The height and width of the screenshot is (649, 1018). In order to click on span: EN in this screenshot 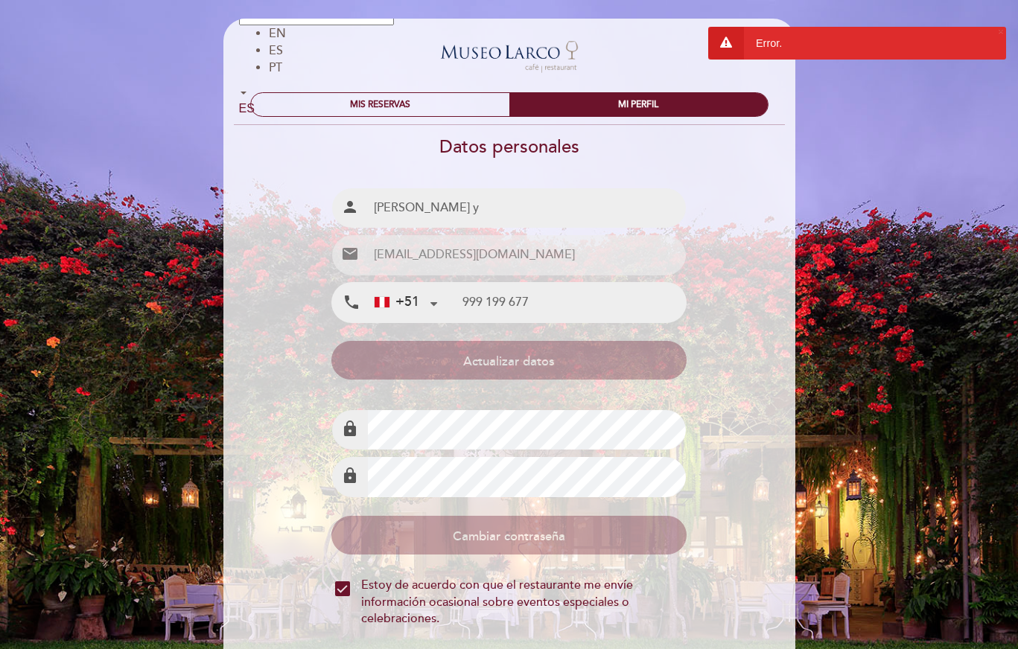, I will do `click(277, 33)`.